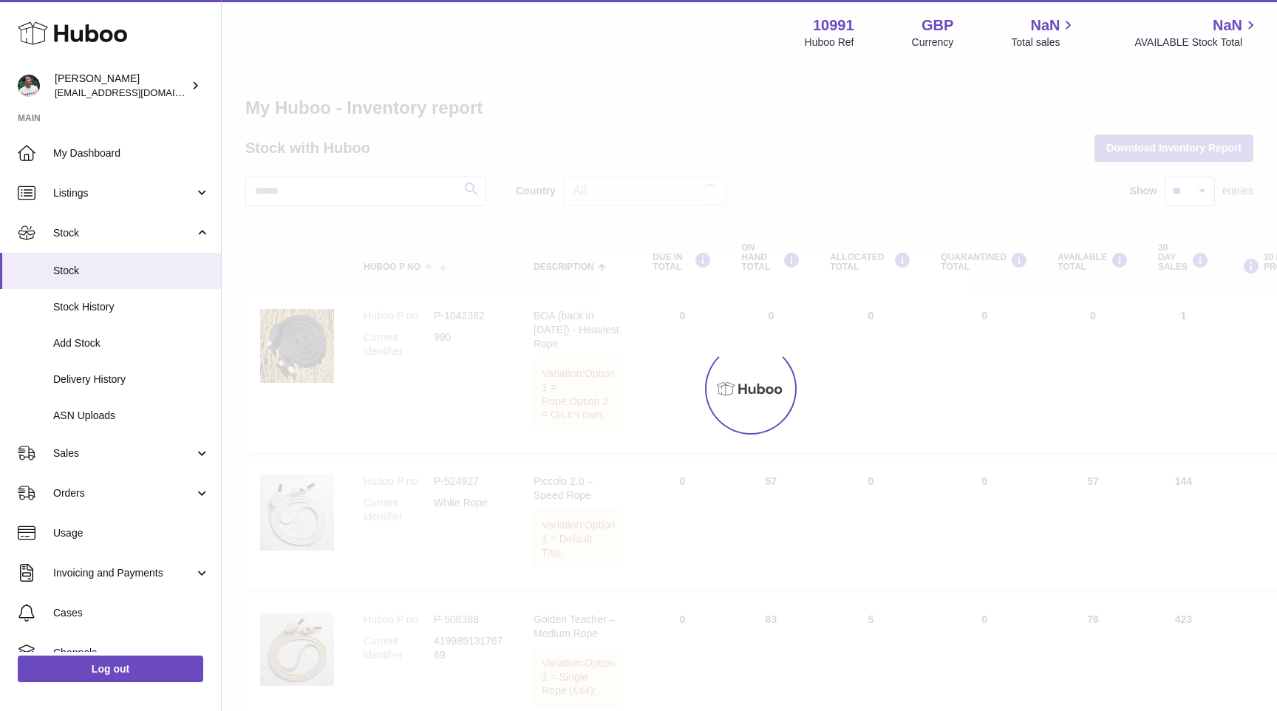 This screenshot has width=1277, height=711. Describe the element at coordinates (123, 453) in the screenshot. I see `span: Sales` at that location.